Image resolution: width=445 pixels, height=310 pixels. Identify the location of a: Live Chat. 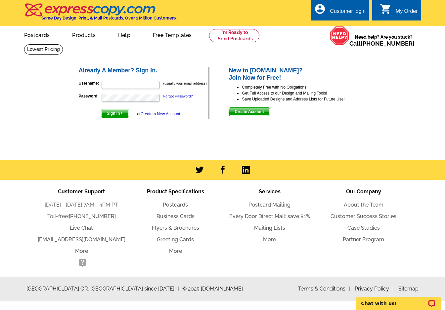
(81, 228).